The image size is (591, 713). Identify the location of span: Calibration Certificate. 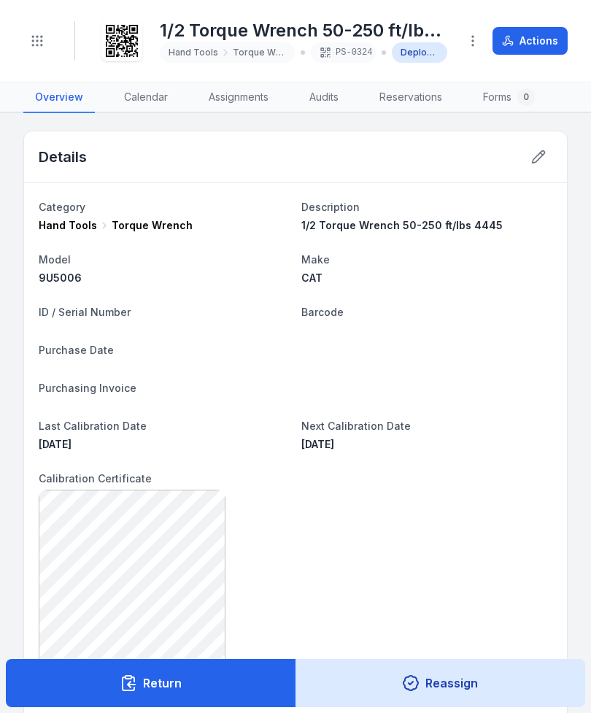
(95, 478).